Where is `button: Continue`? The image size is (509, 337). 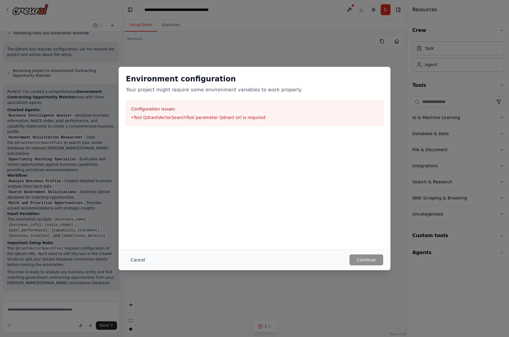 button: Continue is located at coordinates (366, 260).